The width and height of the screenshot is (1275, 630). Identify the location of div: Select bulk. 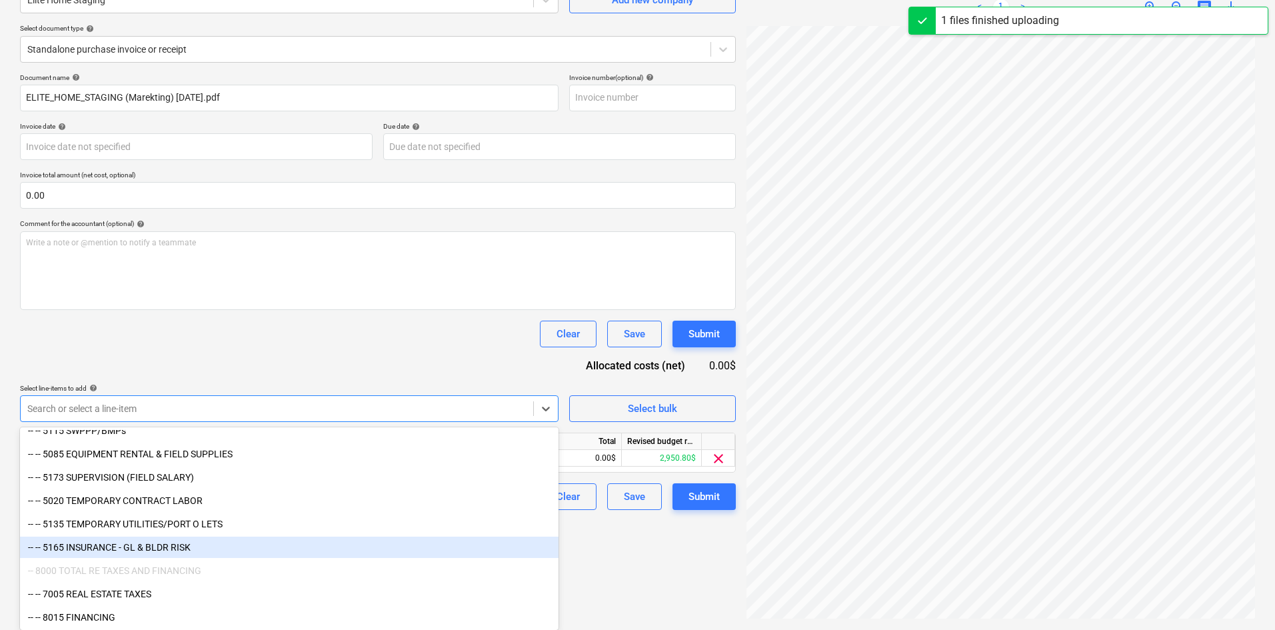
(653, 409).